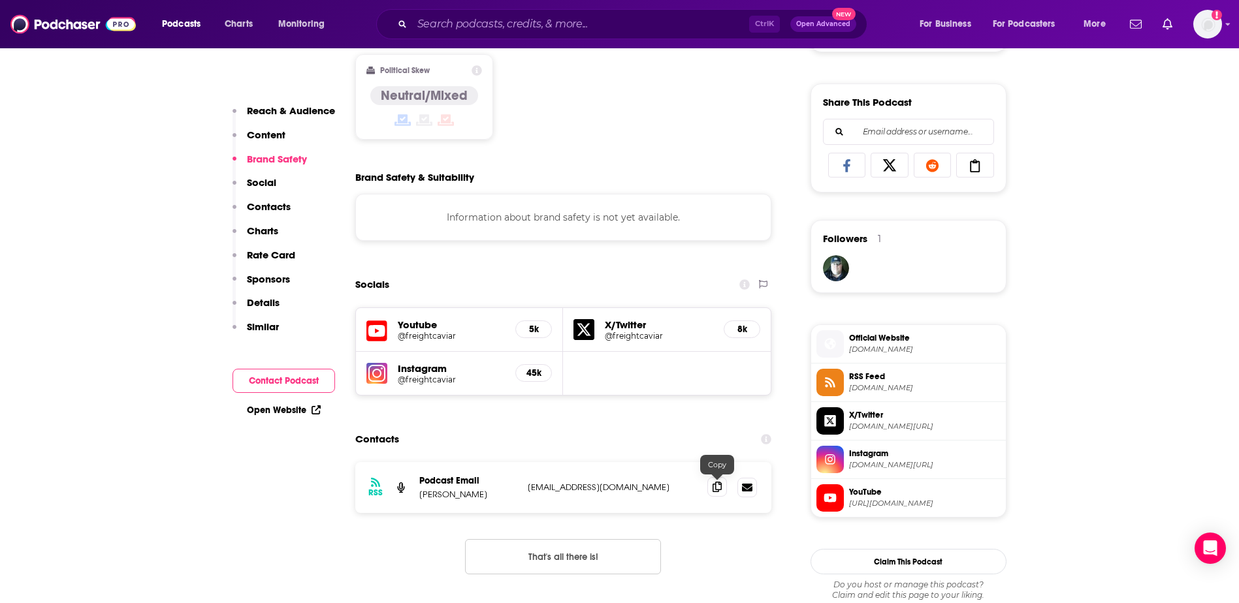 Image resolution: width=1239 pixels, height=603 pixels. What do you see at coordinates (377, 440) in the screenshot?
I see `h2: Contacts` at bounding box center [377, 440].